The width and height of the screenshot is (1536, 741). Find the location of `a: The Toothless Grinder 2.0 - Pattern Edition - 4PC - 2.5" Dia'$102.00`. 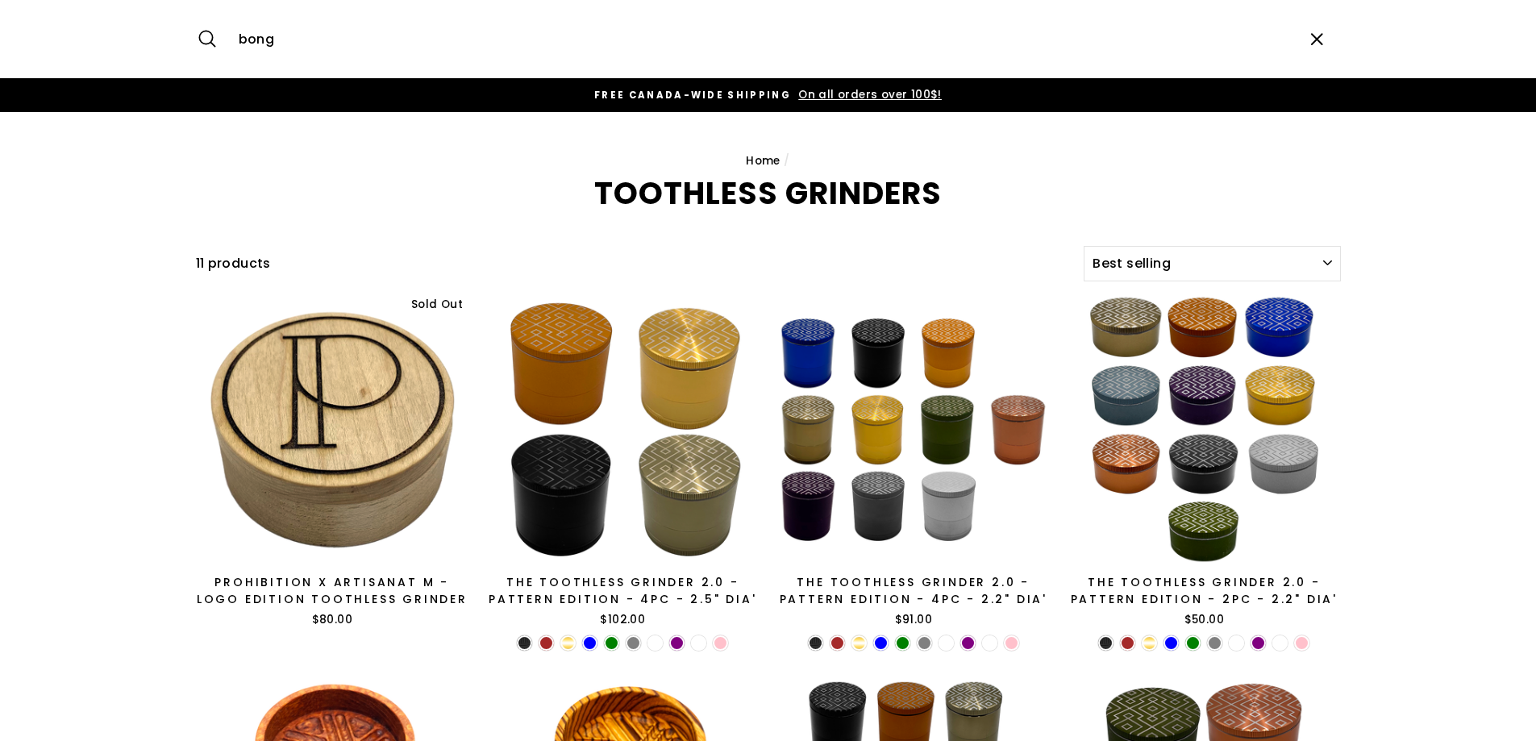

a: The Toothless Grinder 2.0 - Pattern Edition - 4PC - 2.5" Dia'$102.00 is located at coordinates (623, 464).